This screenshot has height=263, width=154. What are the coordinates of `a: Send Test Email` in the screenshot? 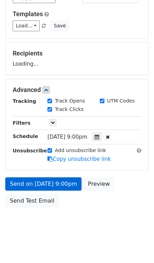 It's located at (32, 201).